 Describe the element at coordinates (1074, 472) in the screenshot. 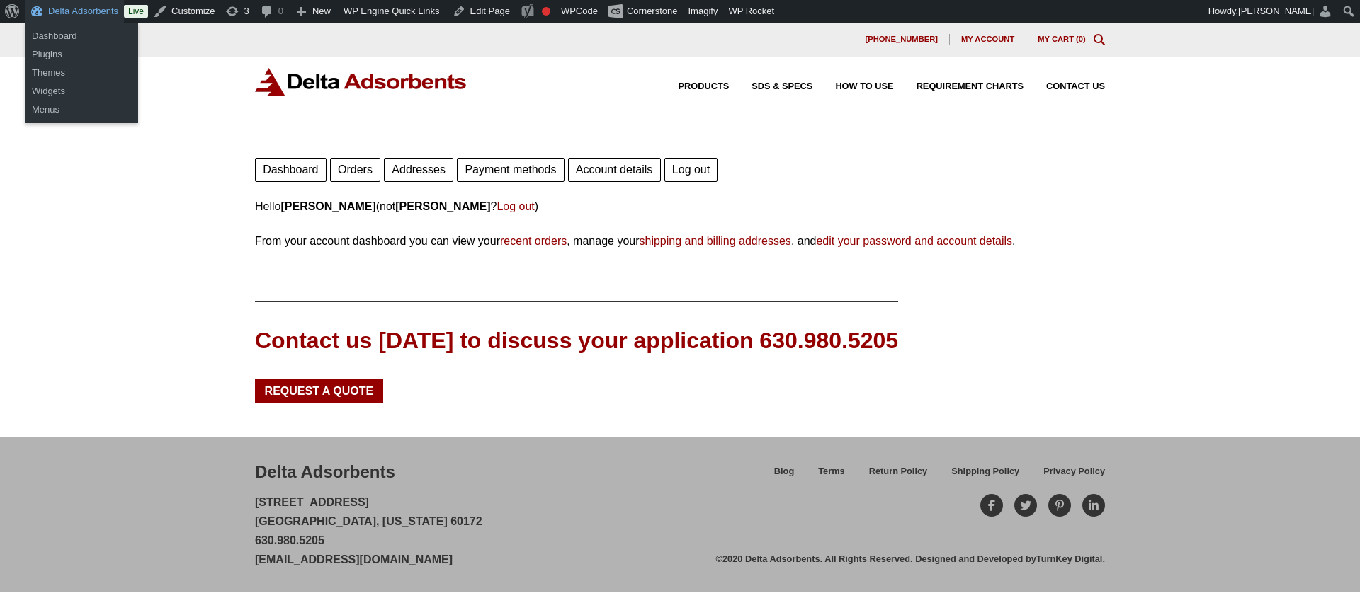

I see `span: Privacy Policy` at that location.